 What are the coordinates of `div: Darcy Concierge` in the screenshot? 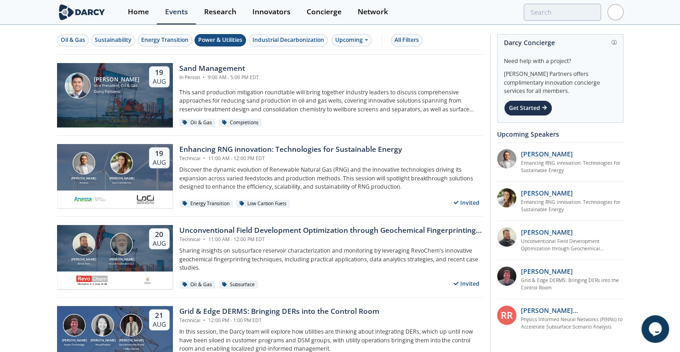 It's located at (560, 42).